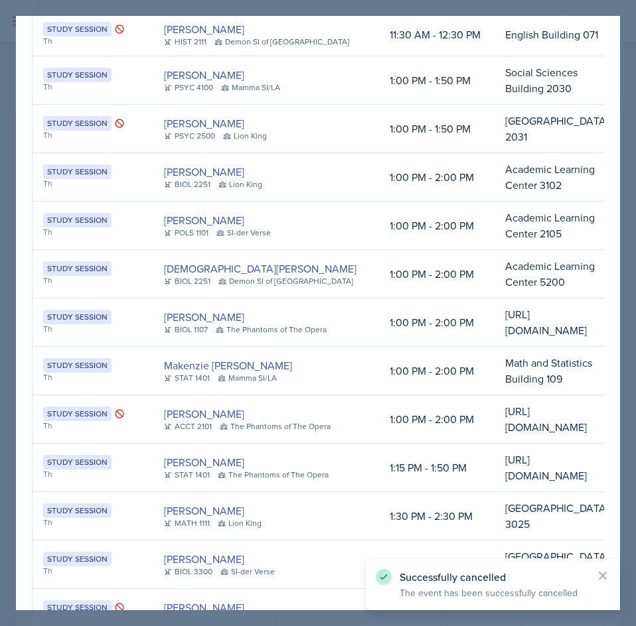 This screenshot has height=626, width=636. I want to click on p: Successfully cancelled, so click(492, 577).